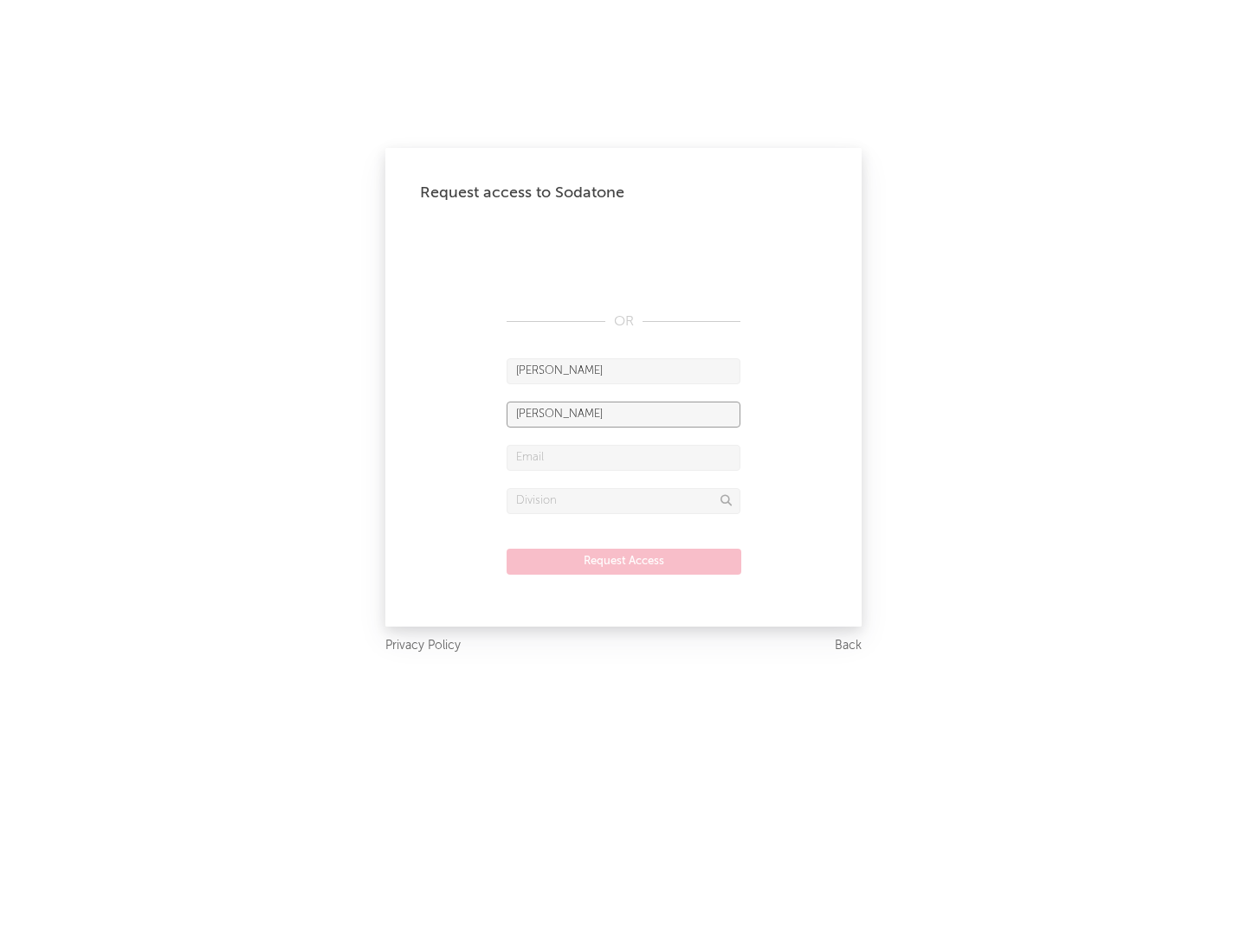 This screenshot has height=952, width=1247. Describe the element at coordinates (848, 645) in the screenshot. I see `a: Back` at that location.